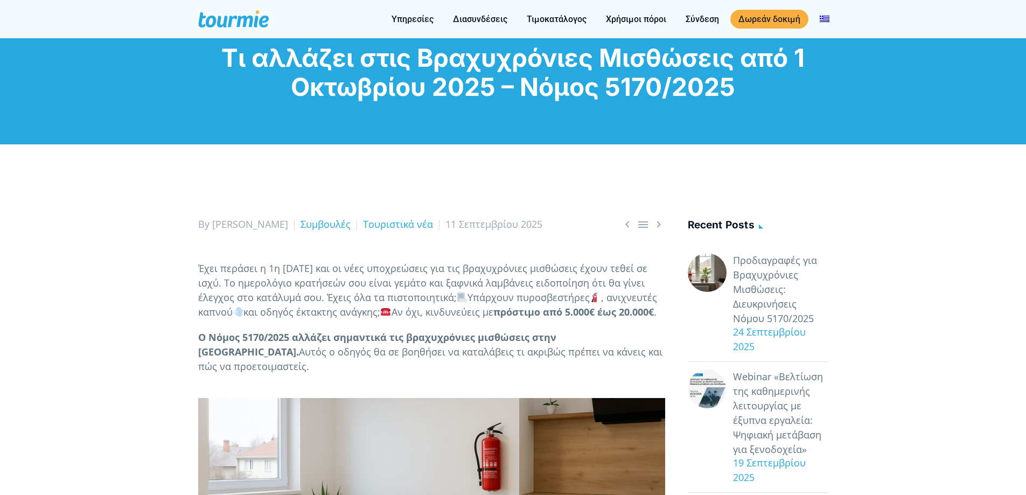  I want to click on a: Webinar «Βελτίωση της καθημερινής λειτουργίας με έξυπνα εργαλεία: Ψηφιακή μετάβαση για ξενοδοχεία», so click(780, 413).